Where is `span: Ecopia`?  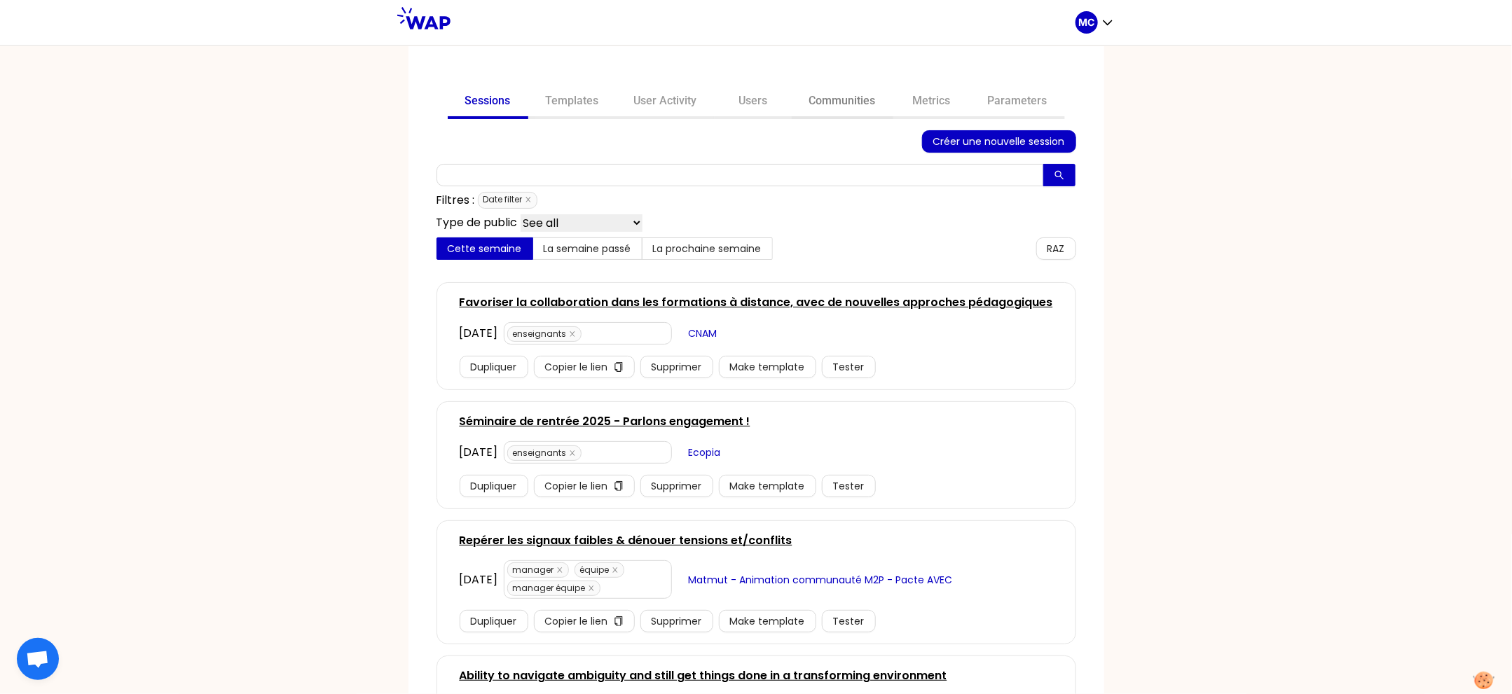
span: Ecopia is located at coordinates (705, 453).